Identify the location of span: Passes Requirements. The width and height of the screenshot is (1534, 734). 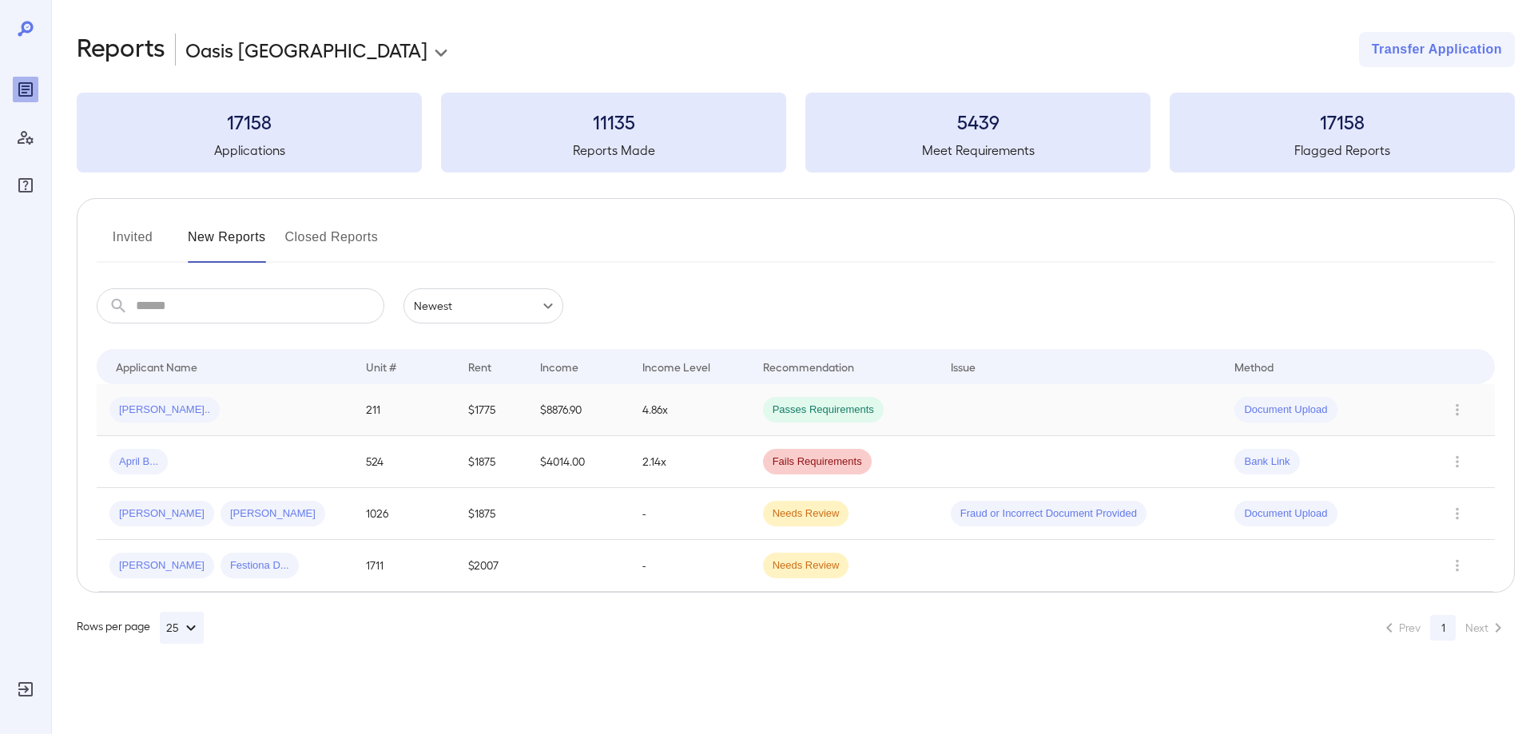
(823, 410).